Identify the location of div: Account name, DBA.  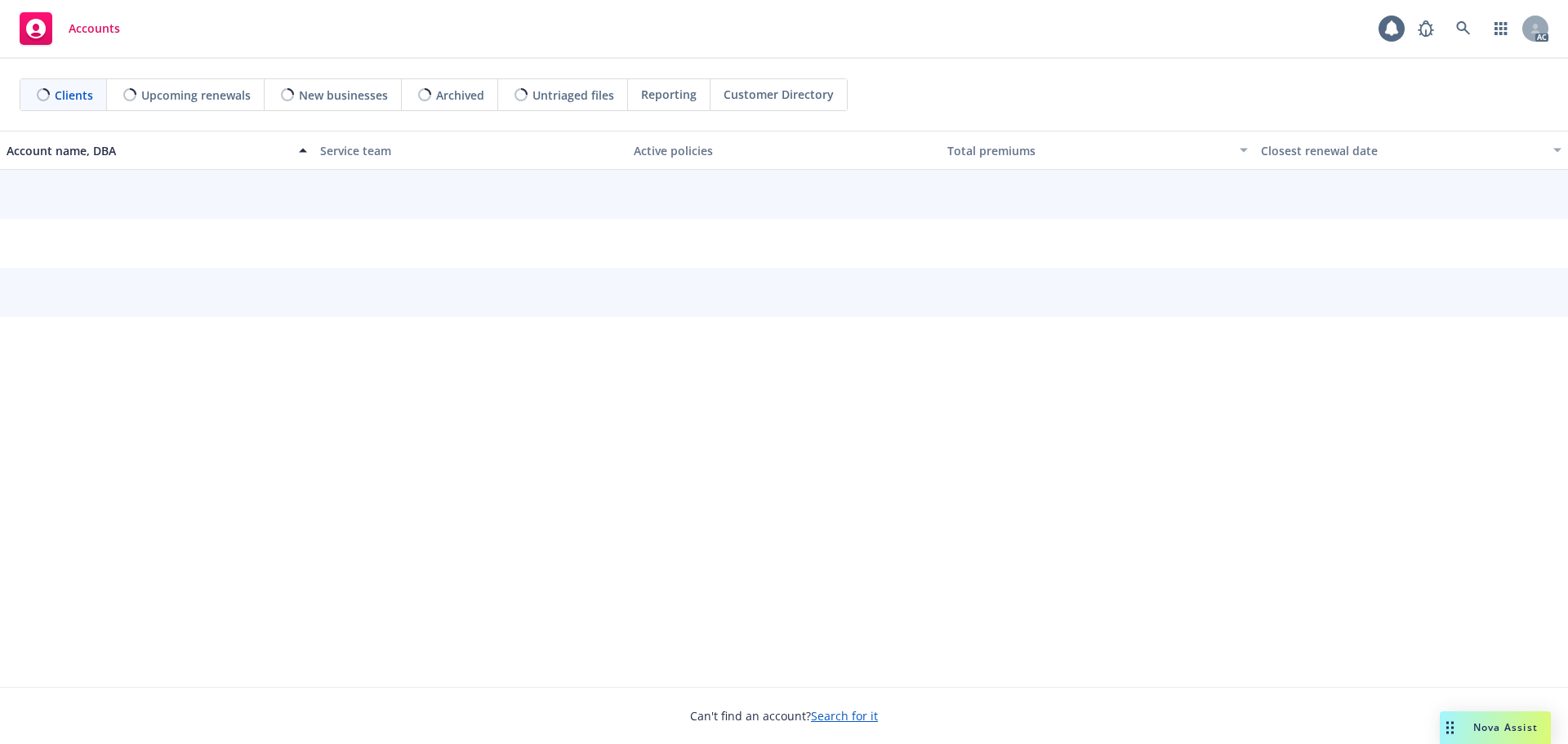
(148, 150).